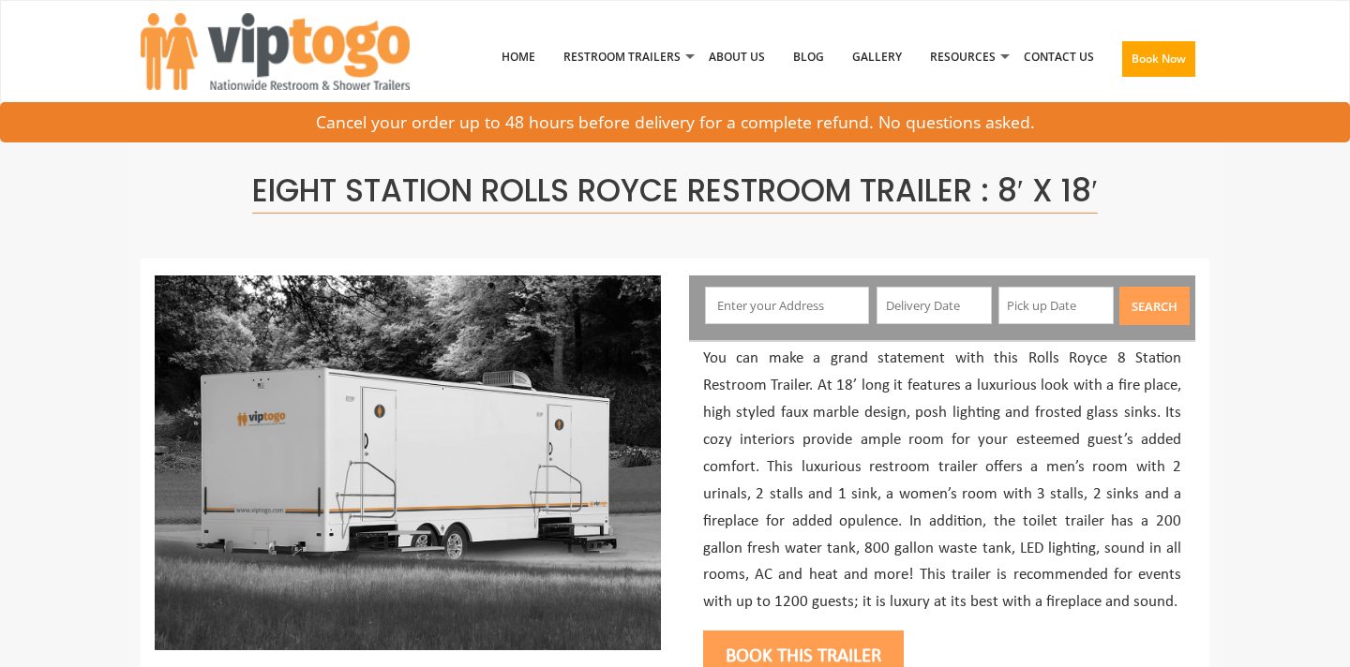  Describe the element at coordinates (808, 57) in the screenshot. I see `a: Blog` at that location.